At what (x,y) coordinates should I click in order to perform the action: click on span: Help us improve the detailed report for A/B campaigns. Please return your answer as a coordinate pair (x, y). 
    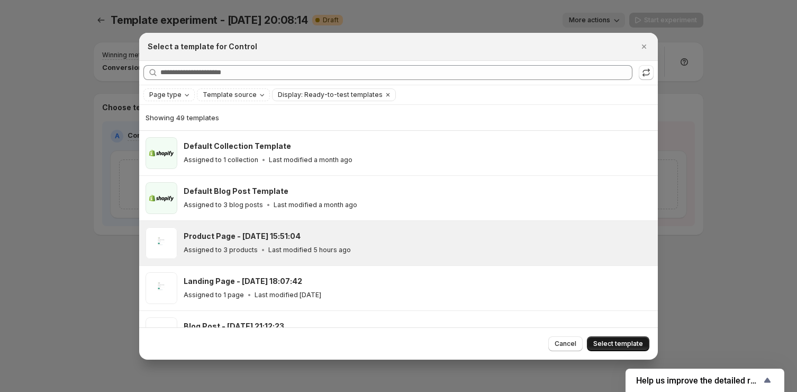
    Looking at the image, I should click on (698, 380).